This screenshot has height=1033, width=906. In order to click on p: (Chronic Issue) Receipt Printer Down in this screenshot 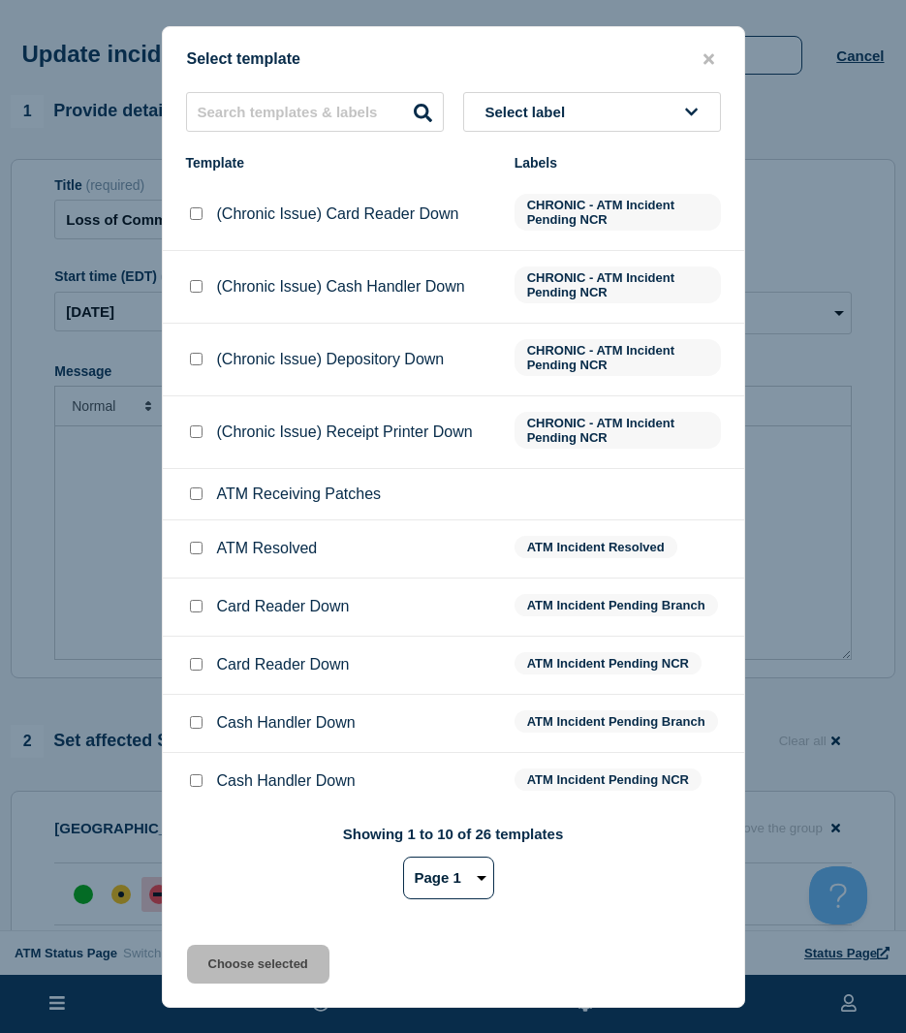, I will do `click(345, 432)`.